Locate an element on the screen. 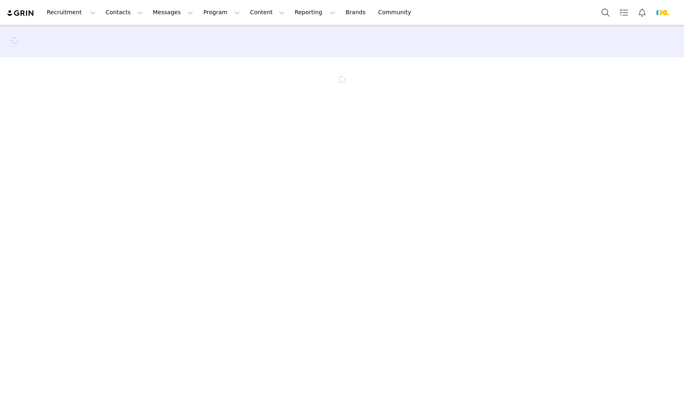 The height and width of the screenshot is (403, 684). button: Search is located at coordinates (605, 12).